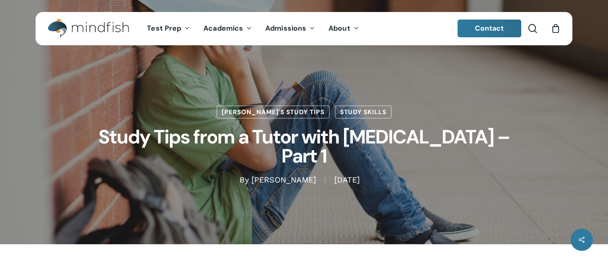 Image resolution: width=608 pixels, height=266 pixels. What do you see at coordinates (290, 28) in the screenshot?
I see `a: Admissions` at bounding box center [290, 28].